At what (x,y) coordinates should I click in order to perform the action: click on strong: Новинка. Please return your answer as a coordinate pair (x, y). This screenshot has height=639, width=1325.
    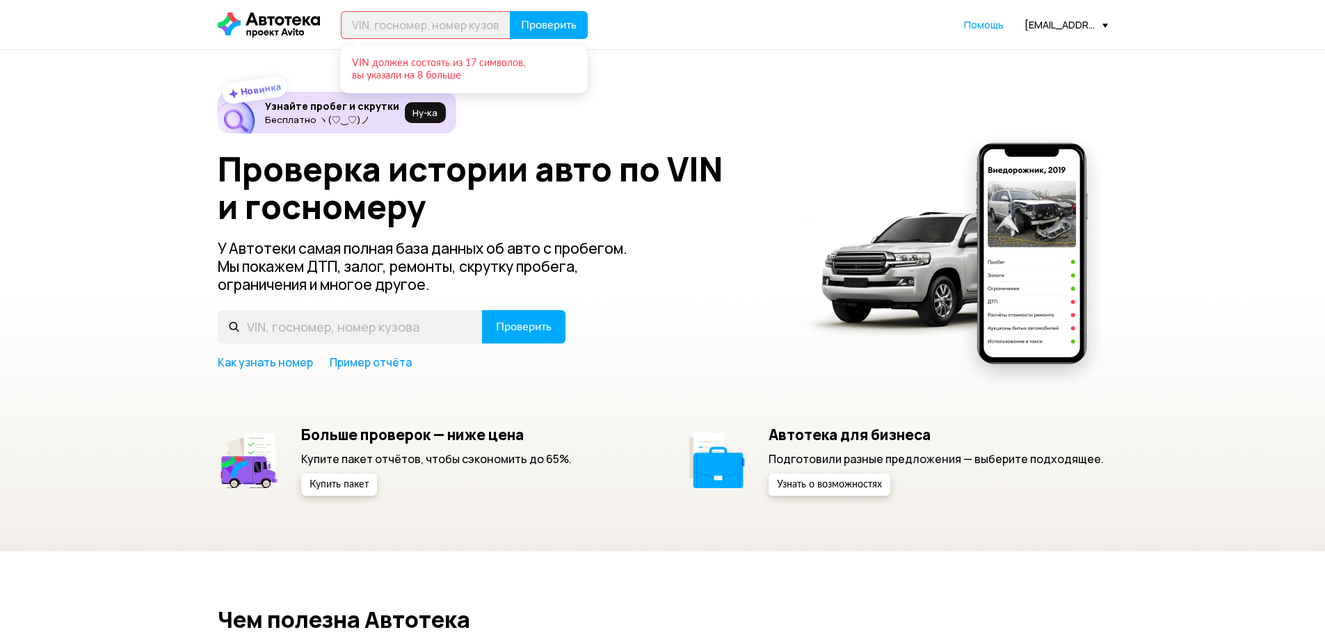
    Looking at the image, I should click on (260, 89).